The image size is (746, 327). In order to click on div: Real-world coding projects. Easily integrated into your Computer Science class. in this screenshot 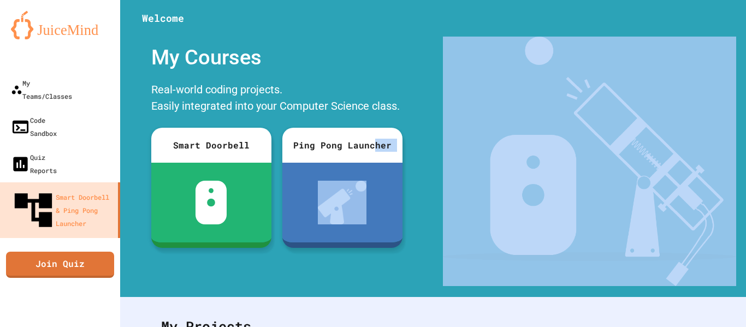, I will do `click(277, 99)`.